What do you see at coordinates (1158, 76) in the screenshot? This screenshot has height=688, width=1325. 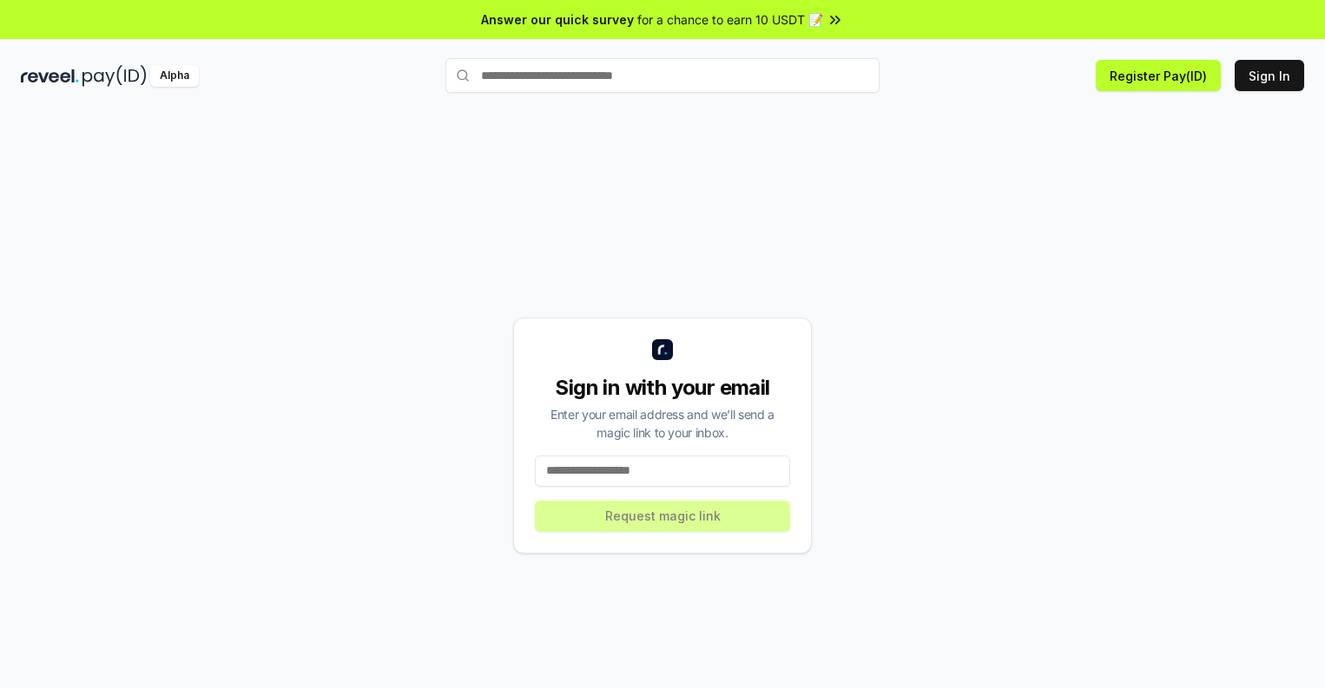 I see `button: Register Pay(ID)` at bounding box center [1158, 76].